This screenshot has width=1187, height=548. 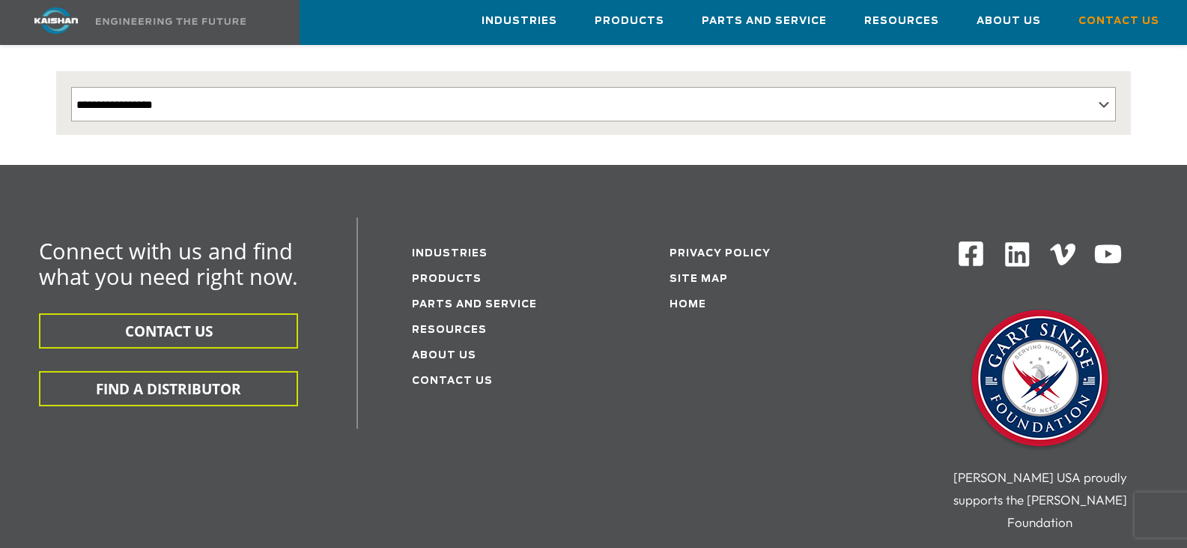 What do you see at coordinates (699, 279) in the screenshot?
I see `a: Site Map` at bounding box center [699, 279].